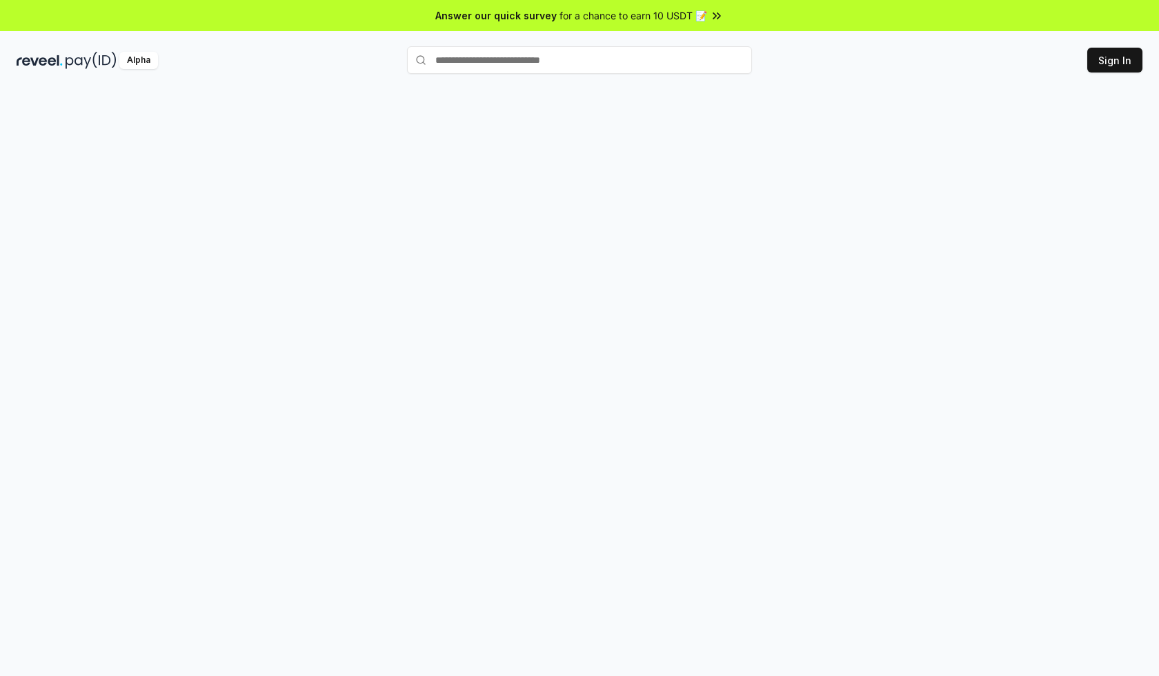 Image resolution: width=1159 pixels, height=676 pixels. What do you see at coordinates (39, 60) in the screenshot?
I see `img: reveel_dark` at bounding box center [39, 60].